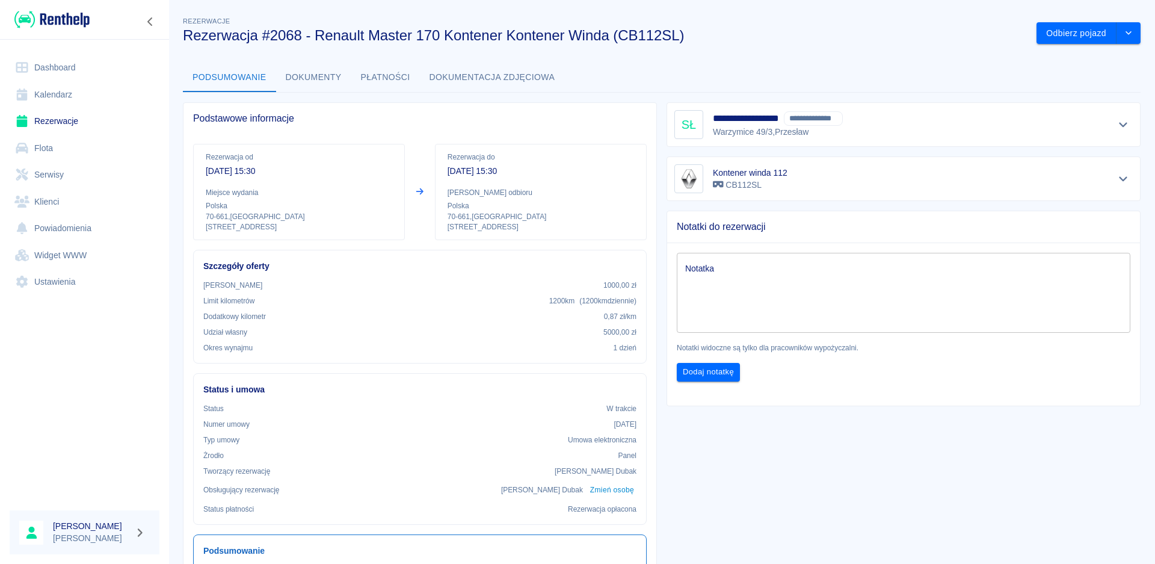 This screenshot has width=1155, height=564. What do you see at coordinates (235, 316) in the screenshot?
I see `p: Dodatkowy kilometr` at bounding box center [235, 316].